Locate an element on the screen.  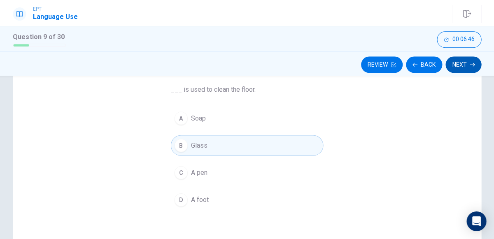
button: BGlass is located at coordinates (247, 145).